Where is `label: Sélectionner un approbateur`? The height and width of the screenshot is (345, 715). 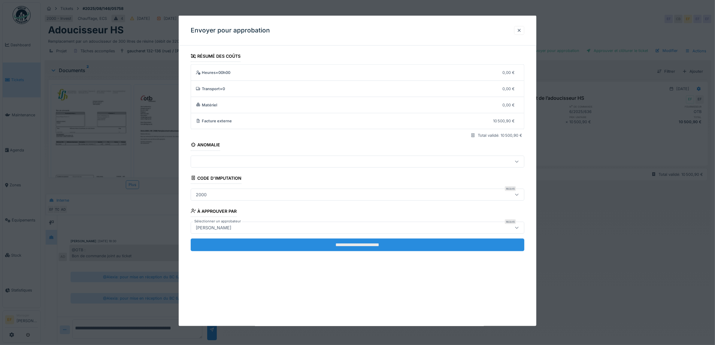
label: Sélectionner un approbateur is located at coordinates (217, 221).